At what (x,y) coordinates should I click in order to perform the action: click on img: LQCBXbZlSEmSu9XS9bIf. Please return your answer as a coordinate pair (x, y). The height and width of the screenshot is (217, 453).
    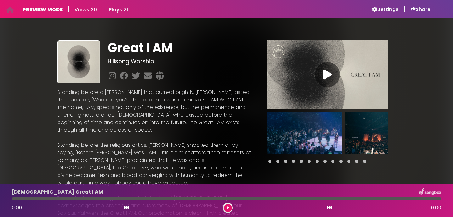
    Looking at the image, I should click on (383, 133).